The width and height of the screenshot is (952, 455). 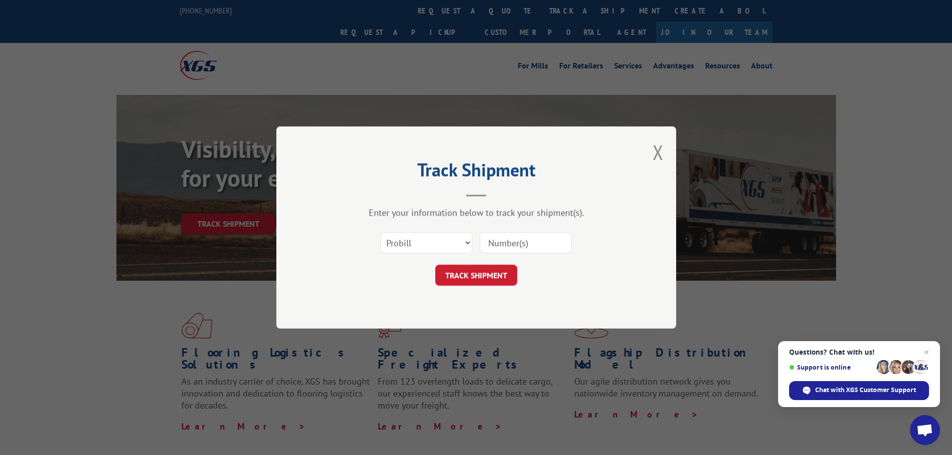 I want to click on input: Number(s), so click(x=526, y=243).